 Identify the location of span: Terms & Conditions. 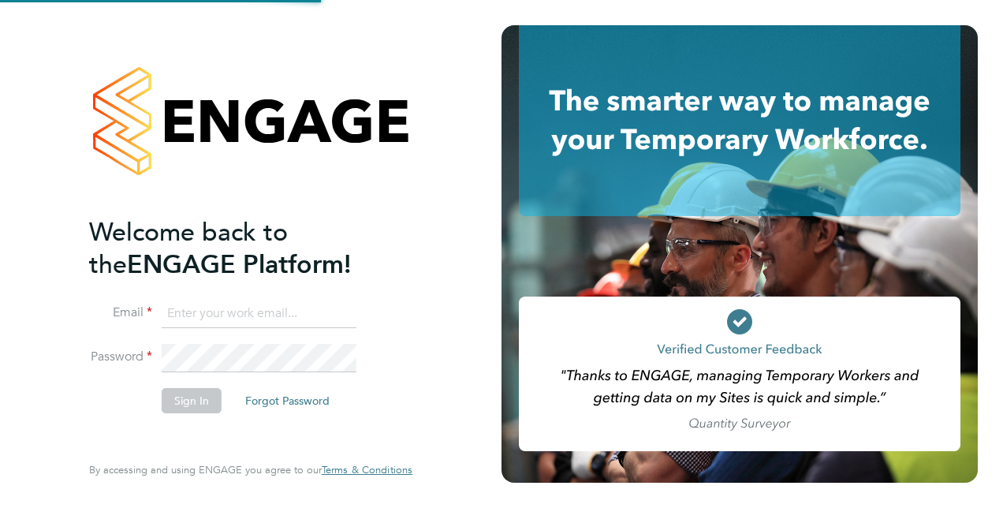
(367, 469).